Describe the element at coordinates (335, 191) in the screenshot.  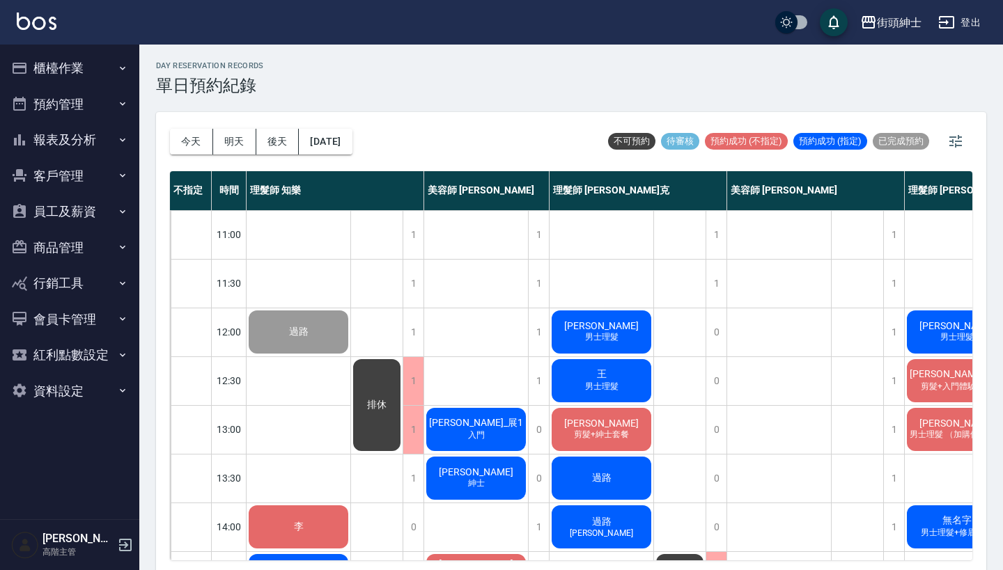
I see `div: 理髮師 知樂` at that location.